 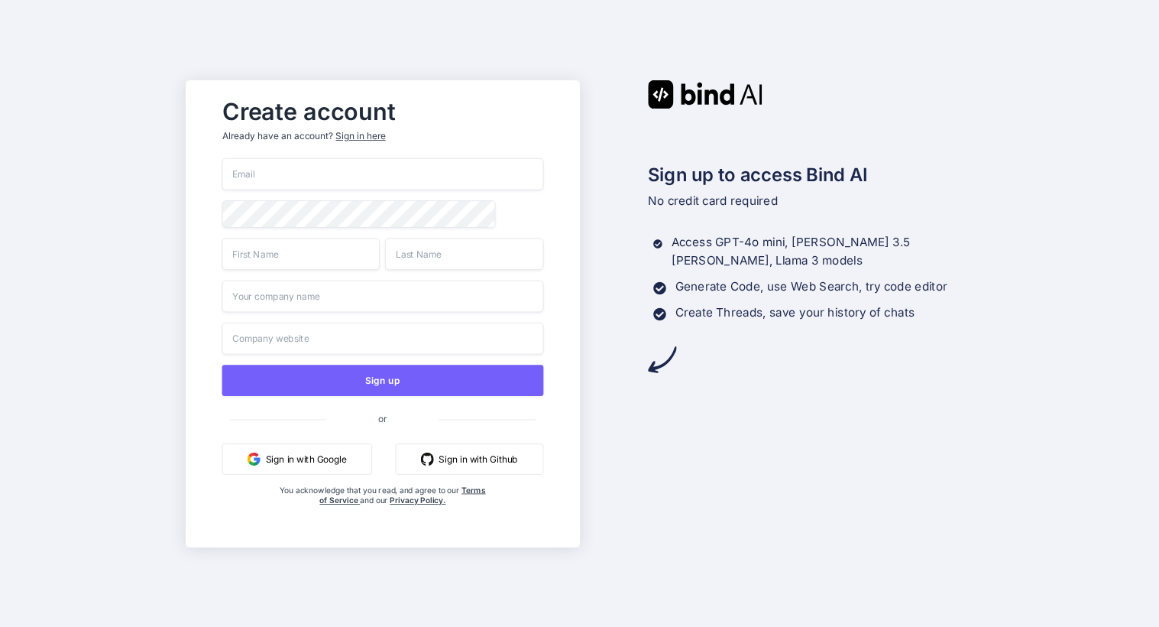 I want to click on div: You acknowledge that you read, and agree to our and our, so click(x=382, y=510).